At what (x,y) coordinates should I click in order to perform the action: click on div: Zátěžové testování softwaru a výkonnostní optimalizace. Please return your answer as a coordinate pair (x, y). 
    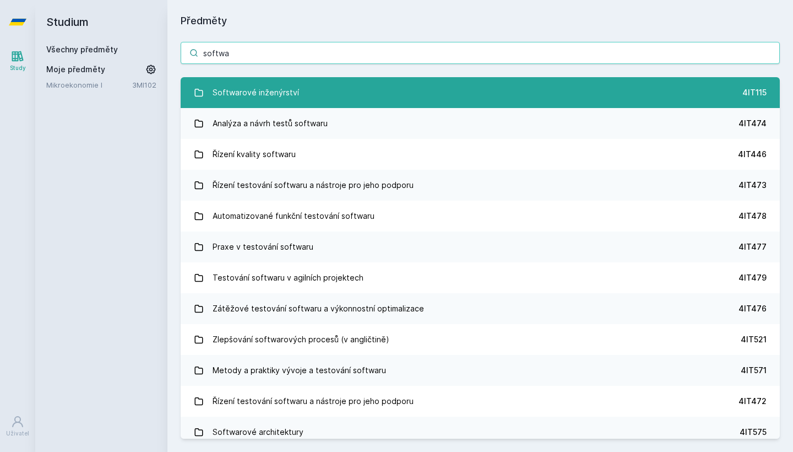
    Looking at the image, I should click on (318, 309).